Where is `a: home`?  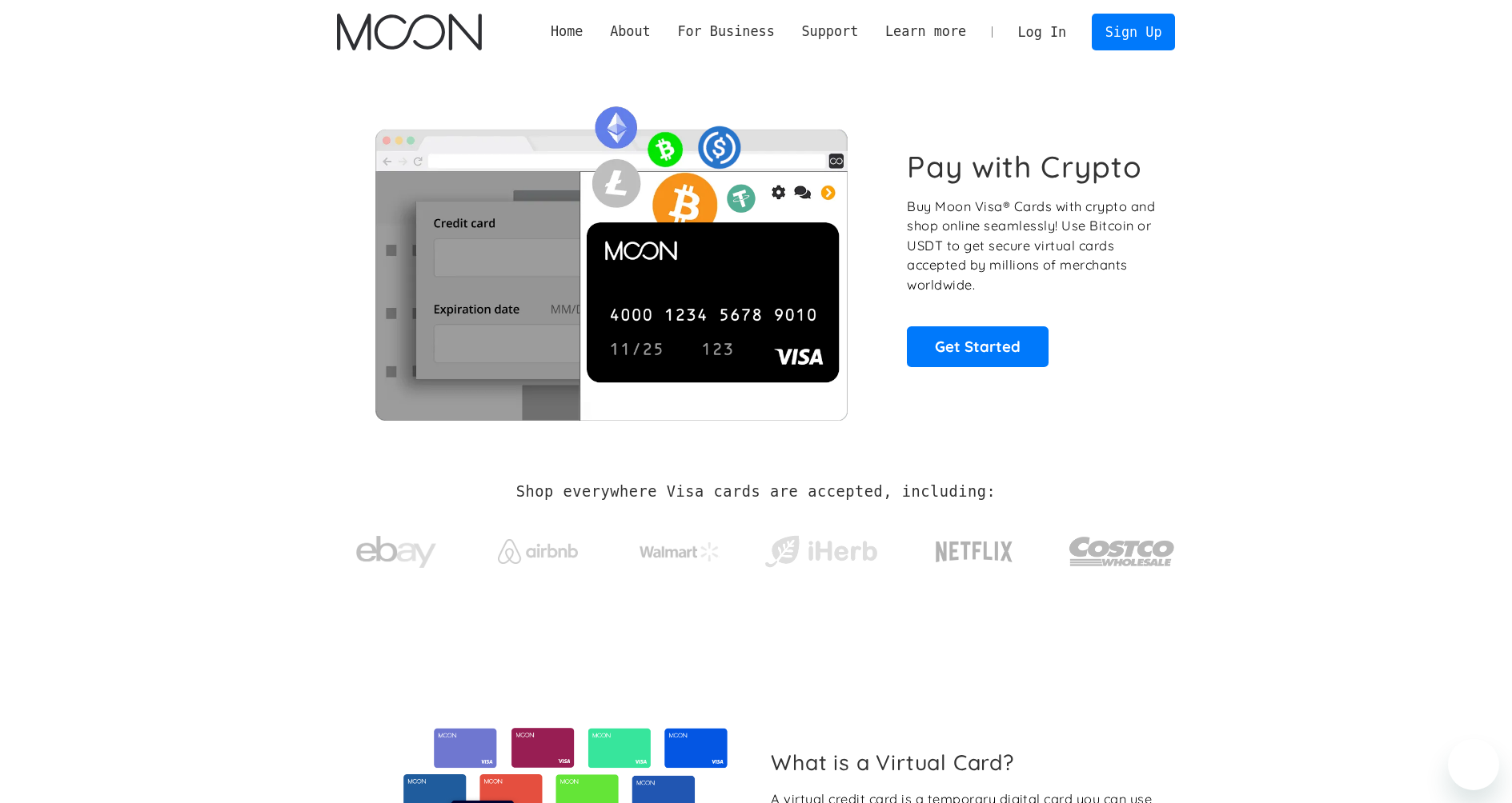
a: home is located at coordinates (409, 32).